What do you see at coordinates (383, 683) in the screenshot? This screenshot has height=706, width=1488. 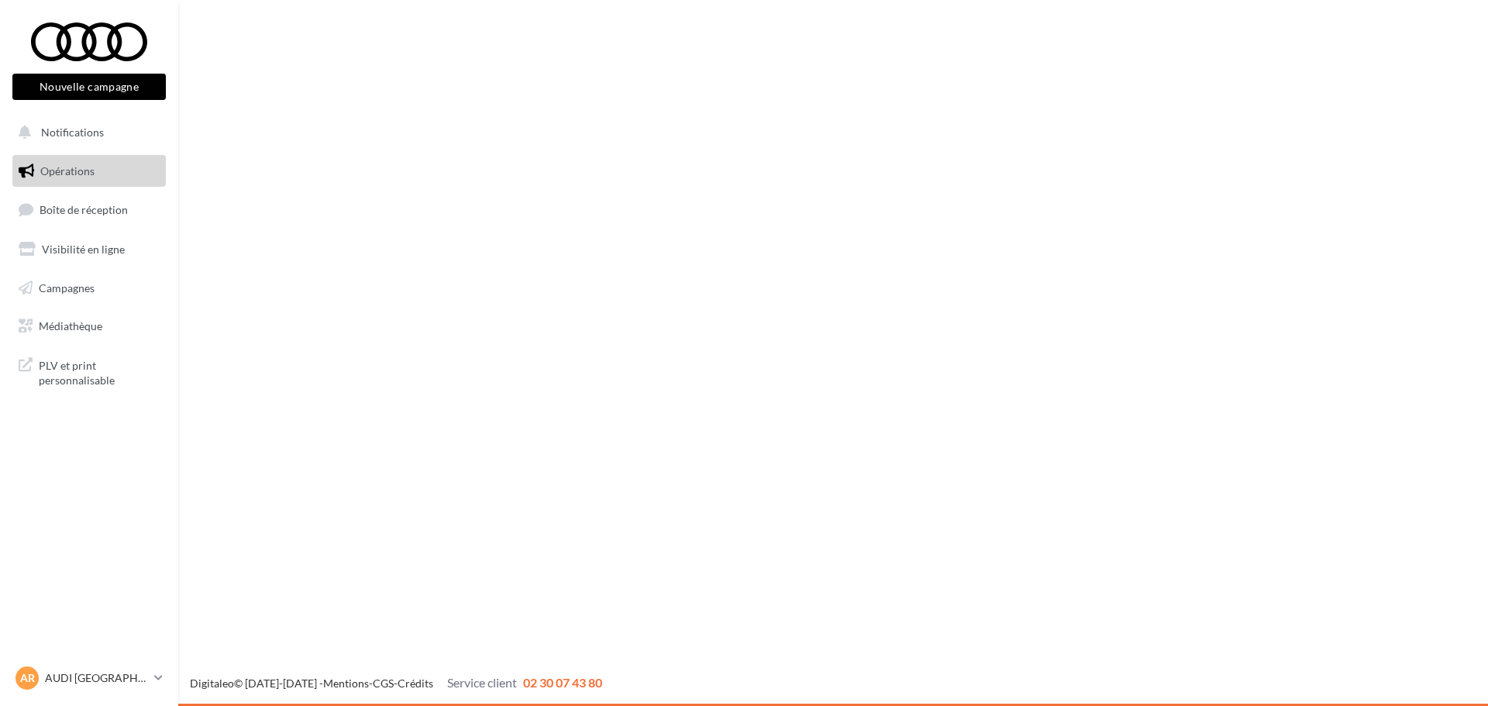 I see `a: CGS` at bounding box center [383, 683].